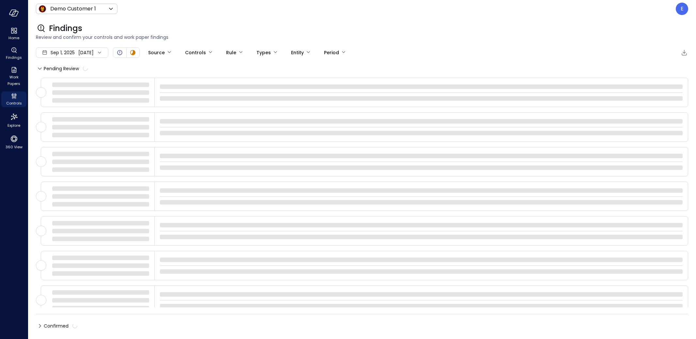 The height and width of the screenshot is (339, 696). I want to click on span: Confirmed, so click(60, 326).